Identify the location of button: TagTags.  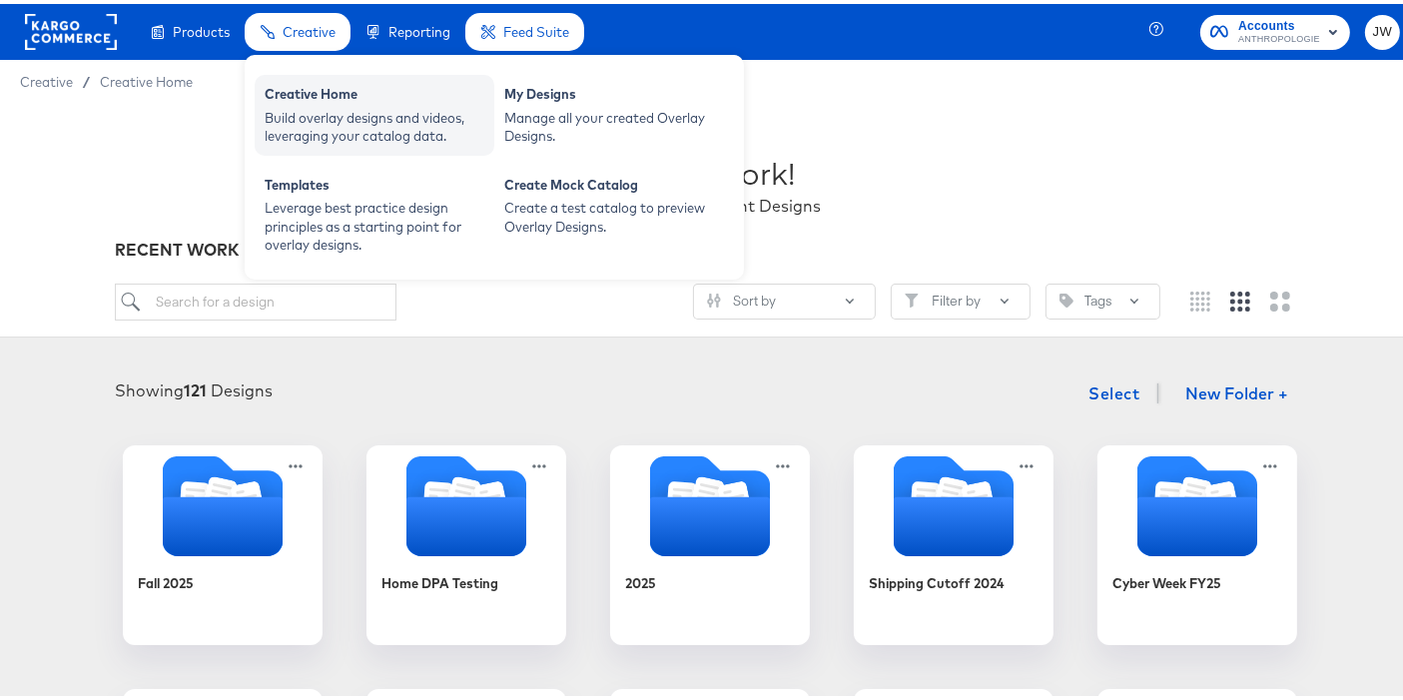
(1102, 298).